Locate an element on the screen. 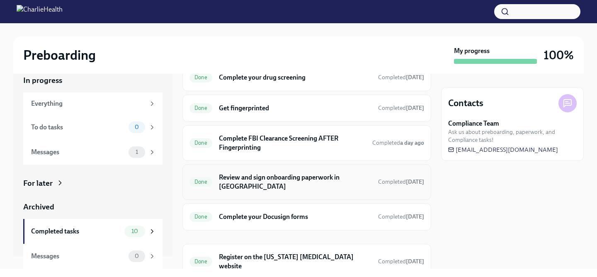 This screenshot has width=597, height=277. h2: Preboarding is located at coordinates (59, 55).